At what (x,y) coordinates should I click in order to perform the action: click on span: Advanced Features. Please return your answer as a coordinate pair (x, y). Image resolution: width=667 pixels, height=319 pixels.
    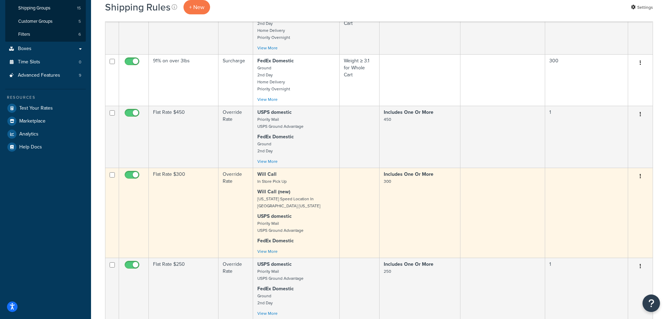
    Looking at the image, I should click on (39, 75).